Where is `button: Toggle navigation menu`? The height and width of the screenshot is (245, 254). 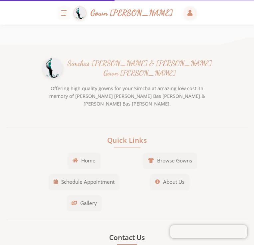
button: Toggle navigation menu is located at coordinates (64, 13).